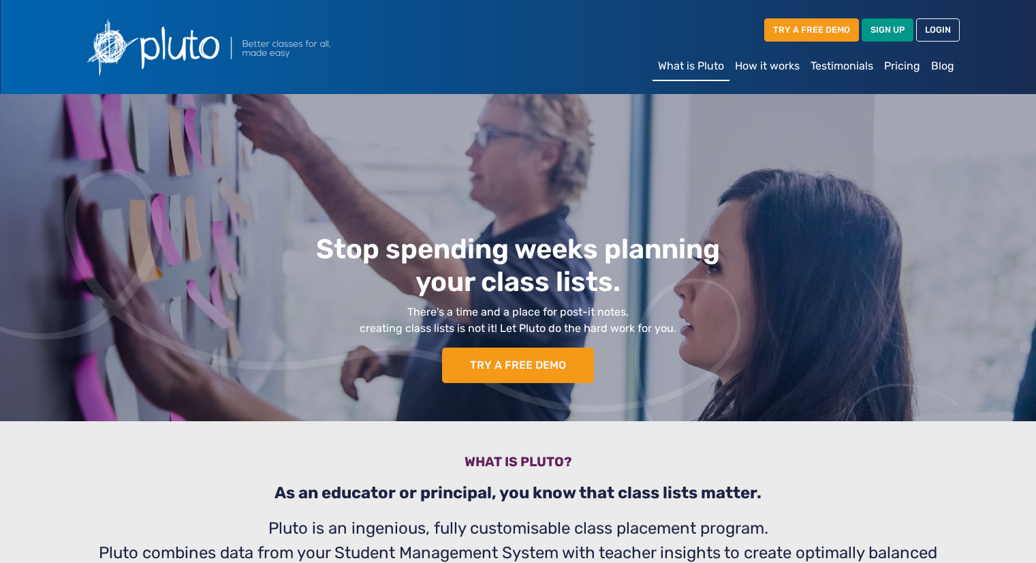 The image size is (1036, 563). What do you see at coordinates (518, 266) in the screenshot?
I see `h1: Stop spending weeks planning your class lists.` at bounding box center [518, 266].